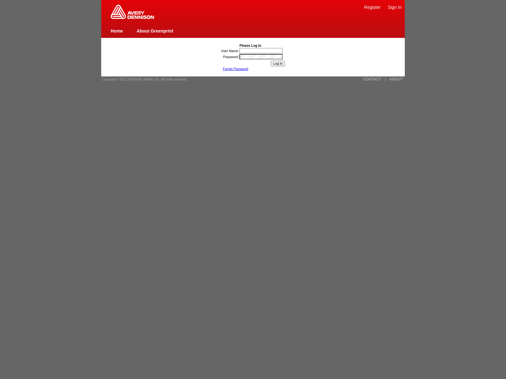 The height and width of the screenshot is (379, 506). What do you see at coordinates (230, 51) in the screenshot?
I see `label: User Name:` at bounding box center [230, 51].